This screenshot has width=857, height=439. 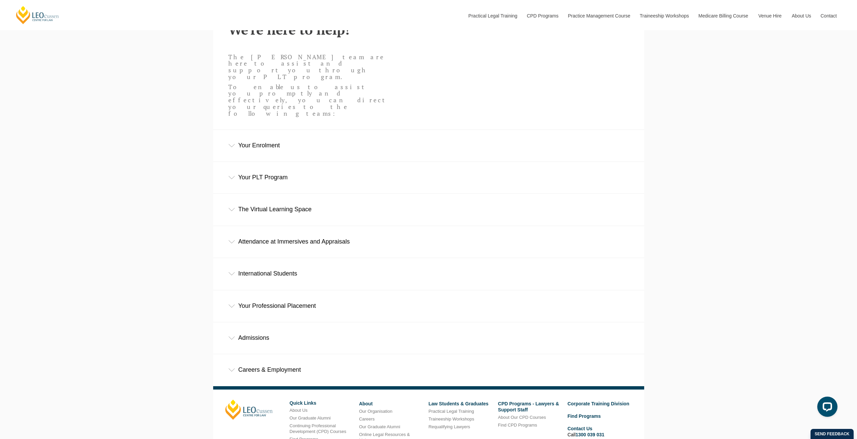 I want to click on p: To enable us to assist you promptly and effectively, you can direct your queries to the following..., so click(x=309, y=100).